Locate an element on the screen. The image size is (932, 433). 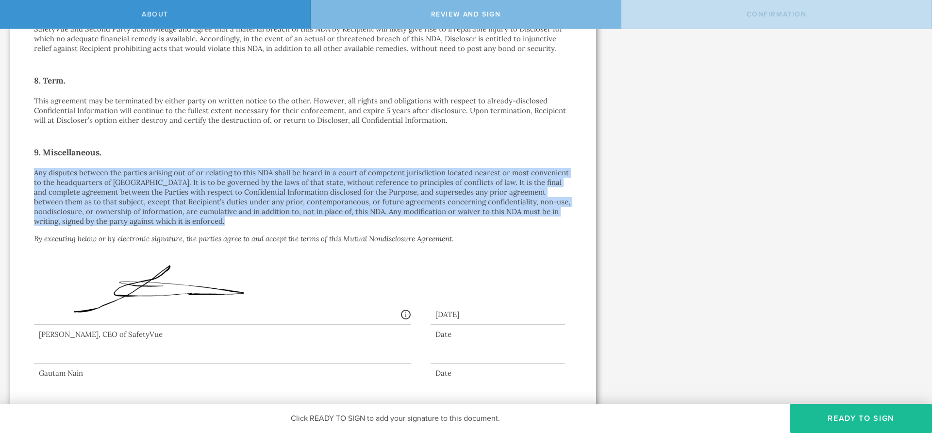
i: By executing below or by electronic signature, the parties agree to and accept the terms of this ... is located at coordinates (243, 238).